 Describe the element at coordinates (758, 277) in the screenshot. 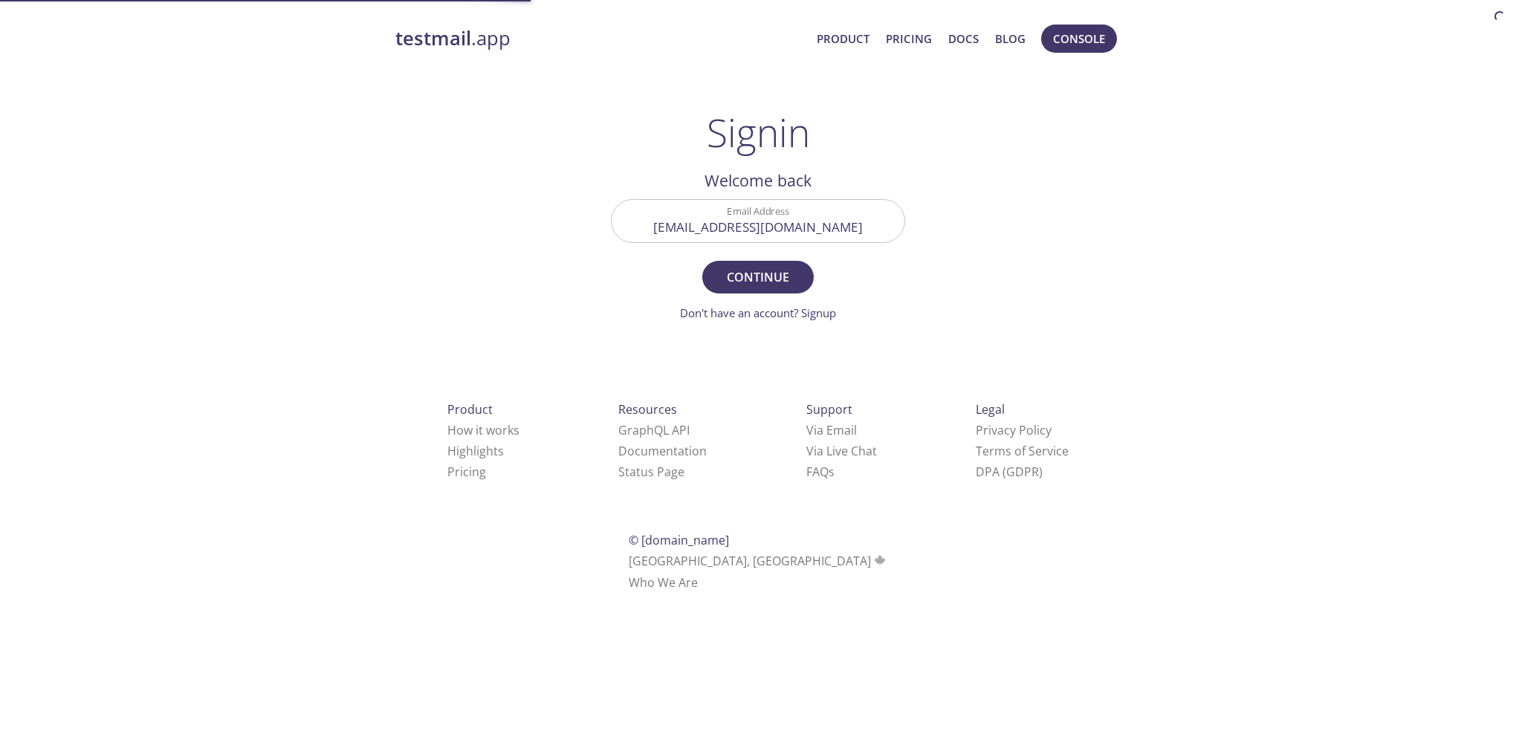

I see `span: Continue` at that location.